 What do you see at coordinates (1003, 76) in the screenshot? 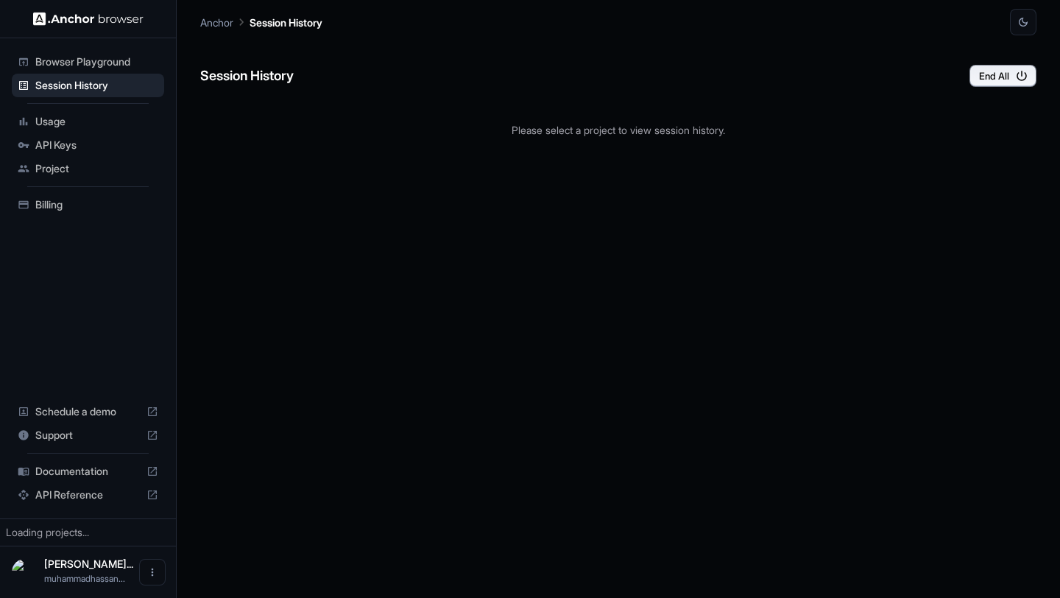
I see `button: End All` at bounding box center [1003, 76].